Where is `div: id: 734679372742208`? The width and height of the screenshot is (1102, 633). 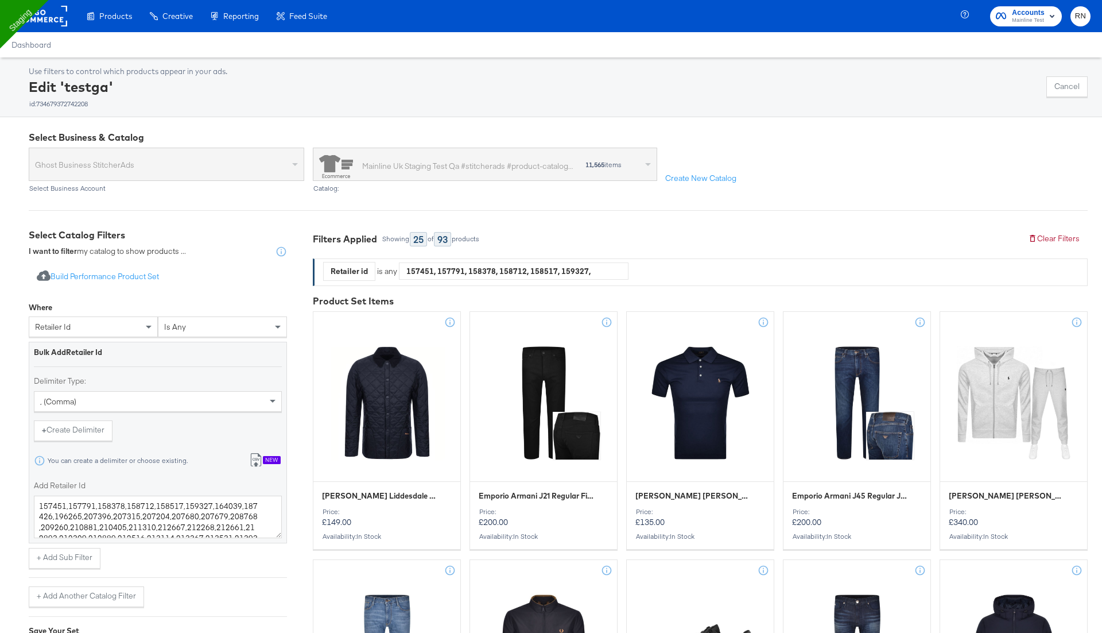
div: id: 734679372742208 is located at coordinates (128, 104).